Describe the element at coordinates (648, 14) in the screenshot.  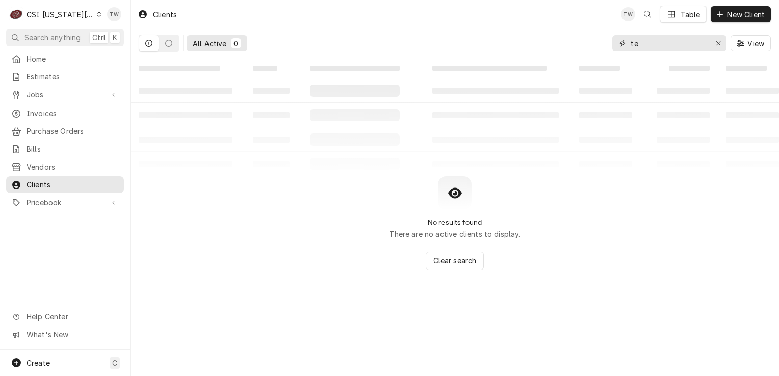
I see `button: Open search` at that location.